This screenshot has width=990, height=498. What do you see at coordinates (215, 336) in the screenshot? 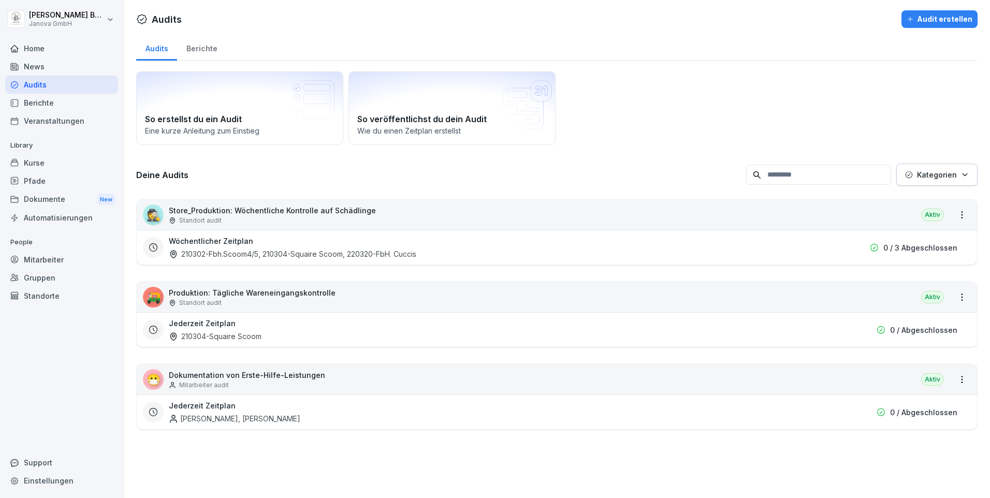
I see `div: 210304-Squaire Scoom` at bounding box center [215, 336].